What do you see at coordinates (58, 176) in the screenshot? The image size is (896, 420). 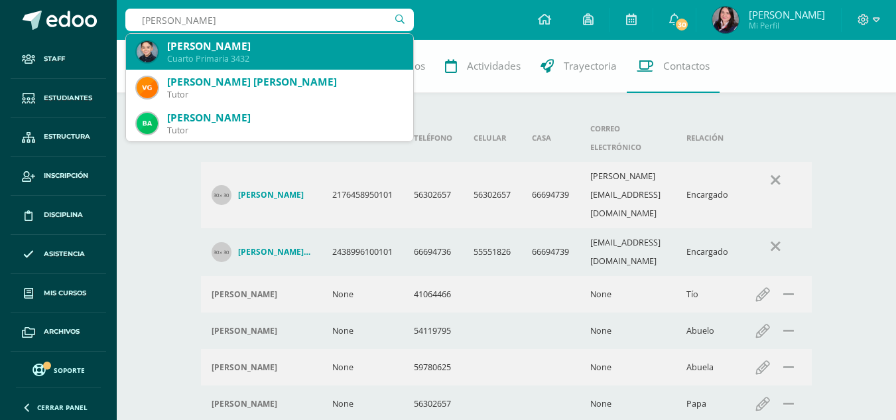 I see `a: Inscripción` at bounding box center [58, 176].